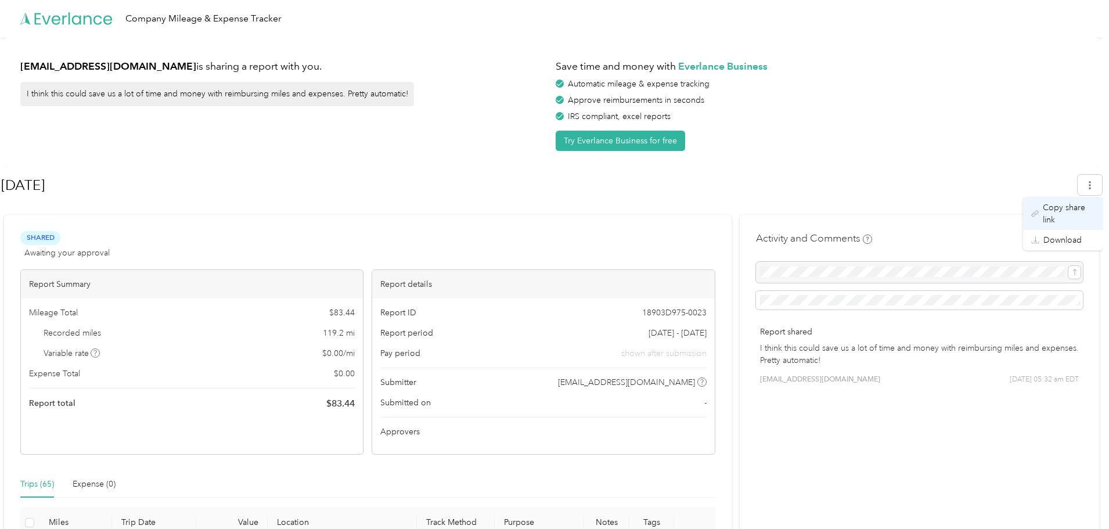 Image resolution: width=1109 pixels, height=529 pixels. What do you see at coordinates (338, 333) in the screenshot?
I see `span: 119.2 mi` at bounding box center [338, 333].